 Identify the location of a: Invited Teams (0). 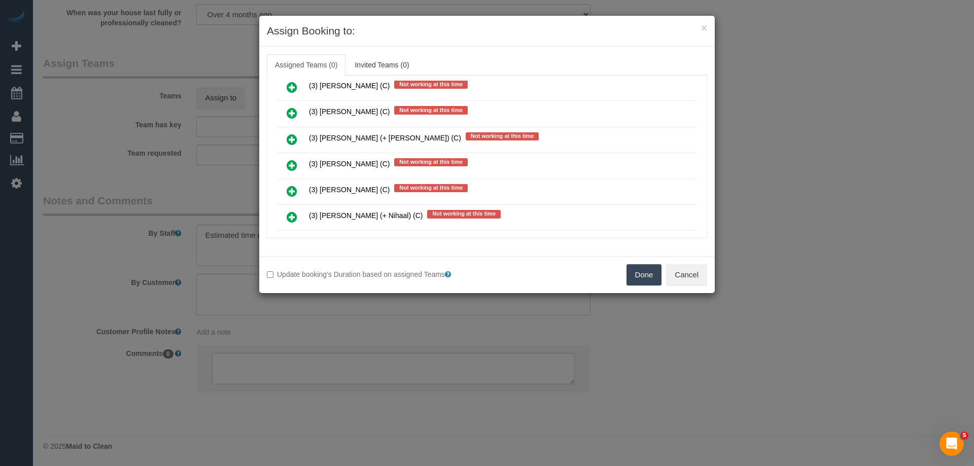
(382, 65).